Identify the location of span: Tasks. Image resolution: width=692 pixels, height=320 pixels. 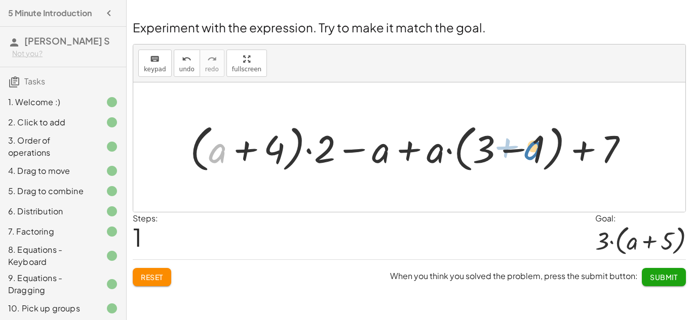
(34, 81).